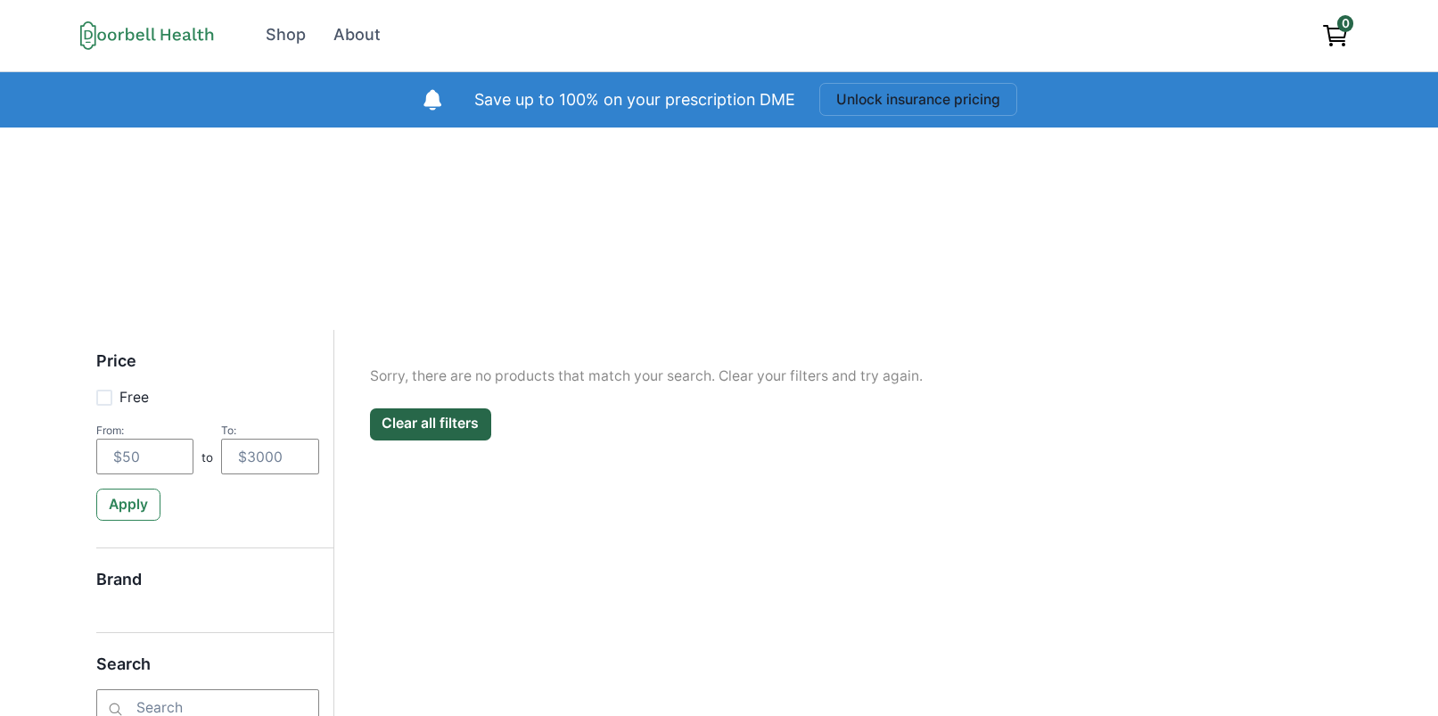 Image resolution: width=1438 pixels, height=716 pixels. I want to click on p: Free, so click(134, 398).